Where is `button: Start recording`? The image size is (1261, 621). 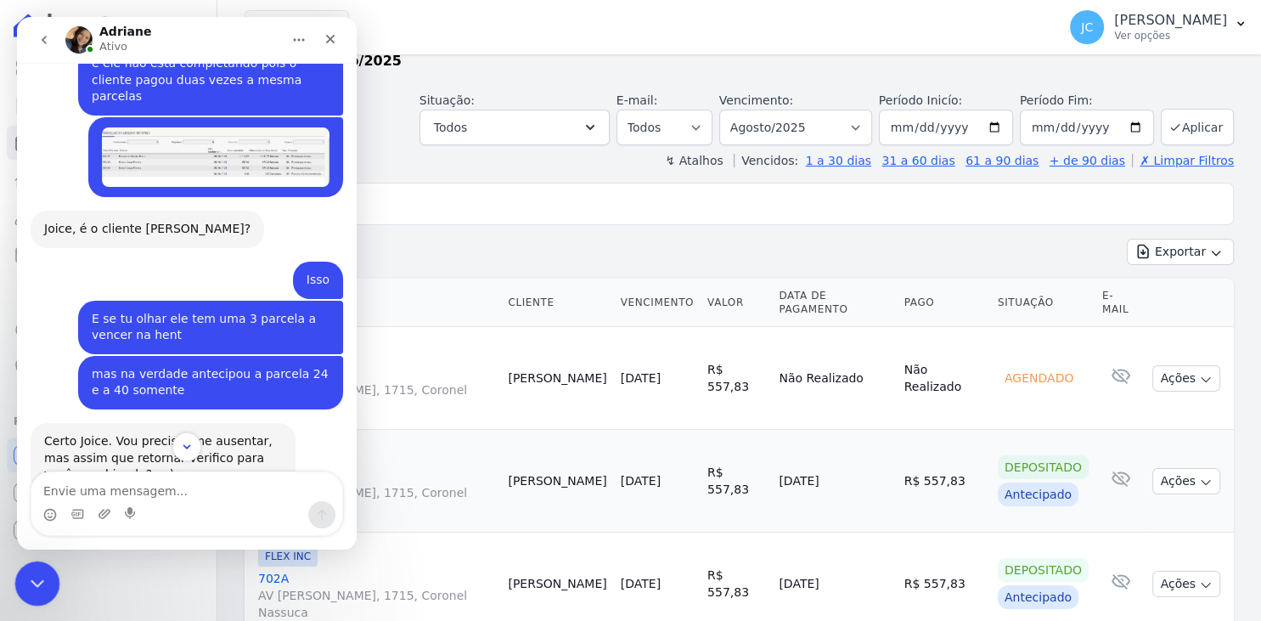
button: Start recording is located at coordinates (115, 497).